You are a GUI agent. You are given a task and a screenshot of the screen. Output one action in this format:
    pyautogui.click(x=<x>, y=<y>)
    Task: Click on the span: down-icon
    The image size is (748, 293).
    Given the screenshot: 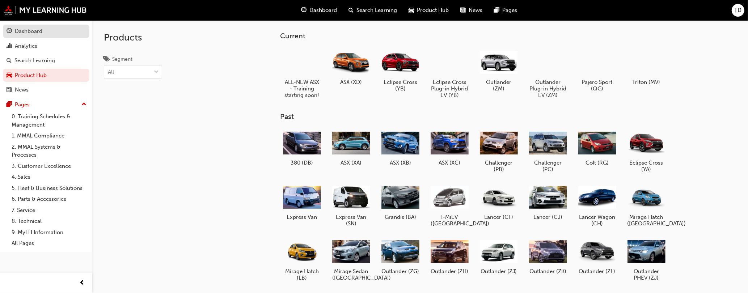 What is the action you would take?
    pyautogui.click(x=156, y=72)
    